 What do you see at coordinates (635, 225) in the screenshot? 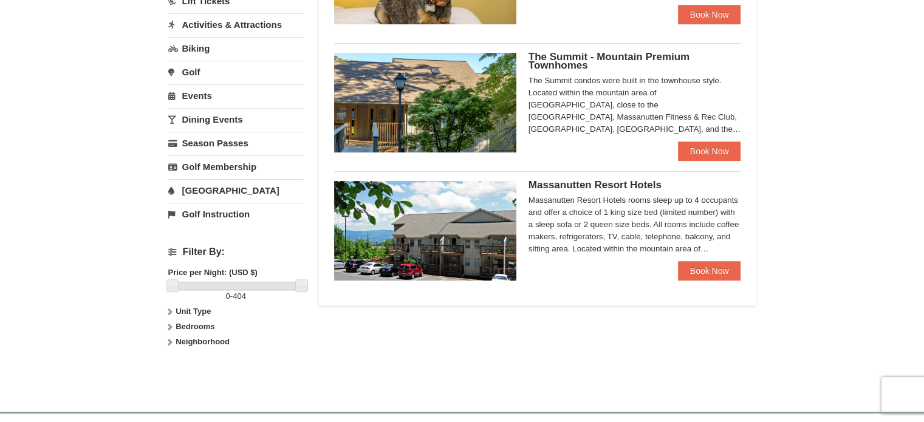
I see `div: Massanutten Resort Hotels rooms sleep up to 4 occupants and offer a choice of 1 king size bed (li...` at bounding box center [635, 225].